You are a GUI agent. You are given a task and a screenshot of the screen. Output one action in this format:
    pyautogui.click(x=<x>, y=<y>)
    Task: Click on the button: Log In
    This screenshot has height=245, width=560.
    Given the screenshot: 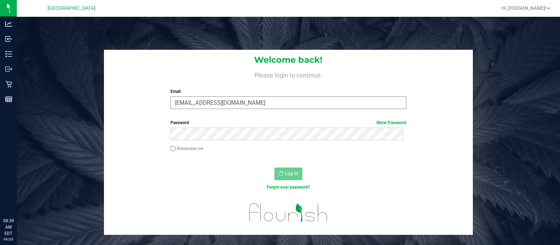 What is the action you would take?
    pyautogui.click(x=289, y=174)
    